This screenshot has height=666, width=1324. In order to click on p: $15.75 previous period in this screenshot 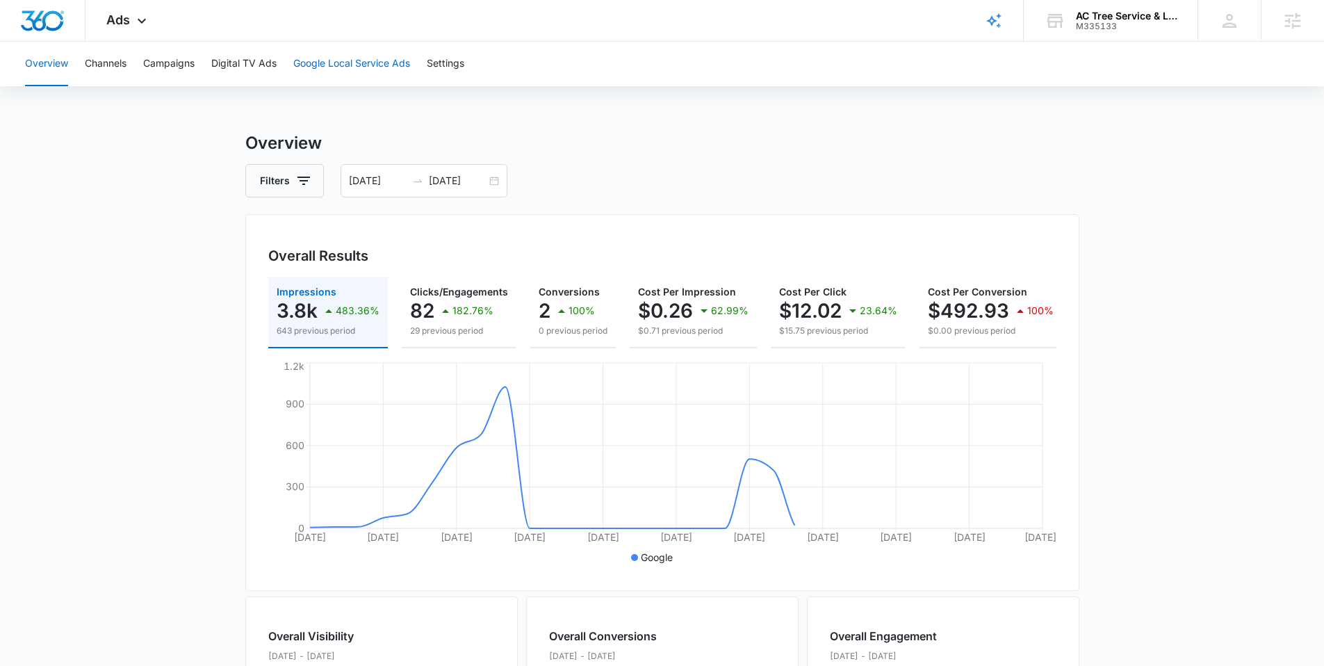, I will do `click(838, 331)`.